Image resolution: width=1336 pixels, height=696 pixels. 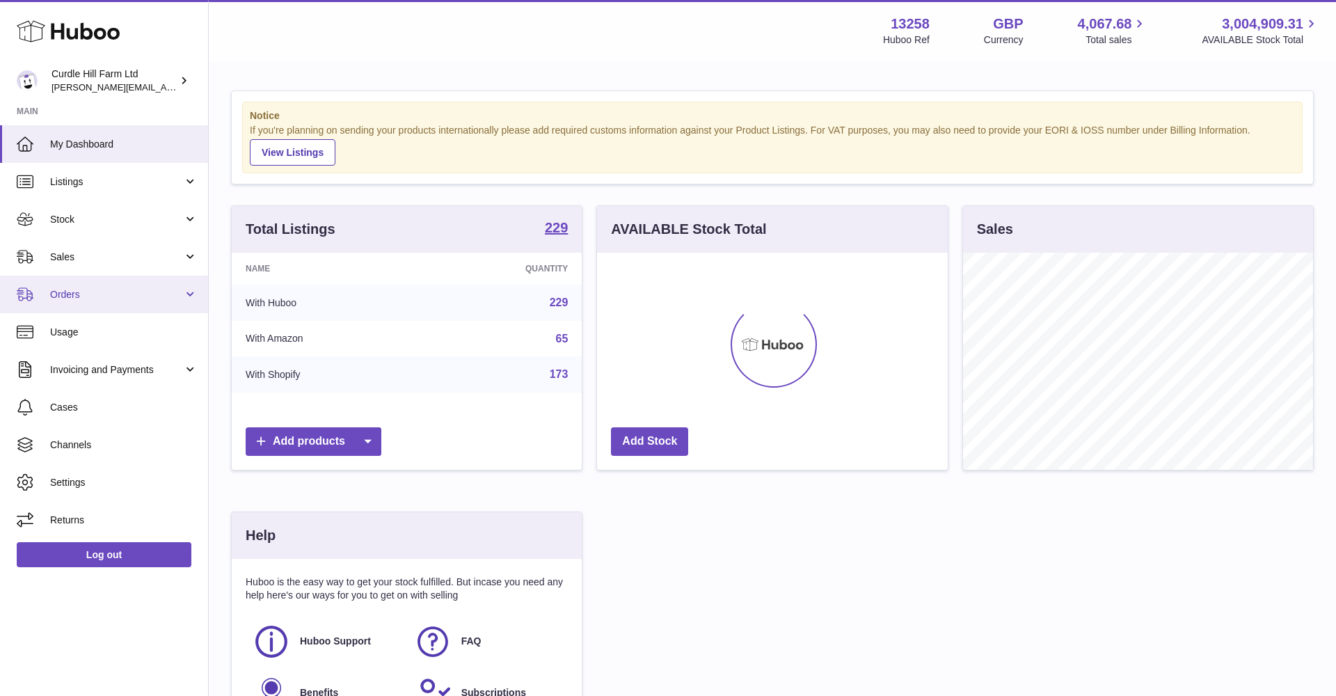 I want to click on span: Settings, so click(x=124, y=482).